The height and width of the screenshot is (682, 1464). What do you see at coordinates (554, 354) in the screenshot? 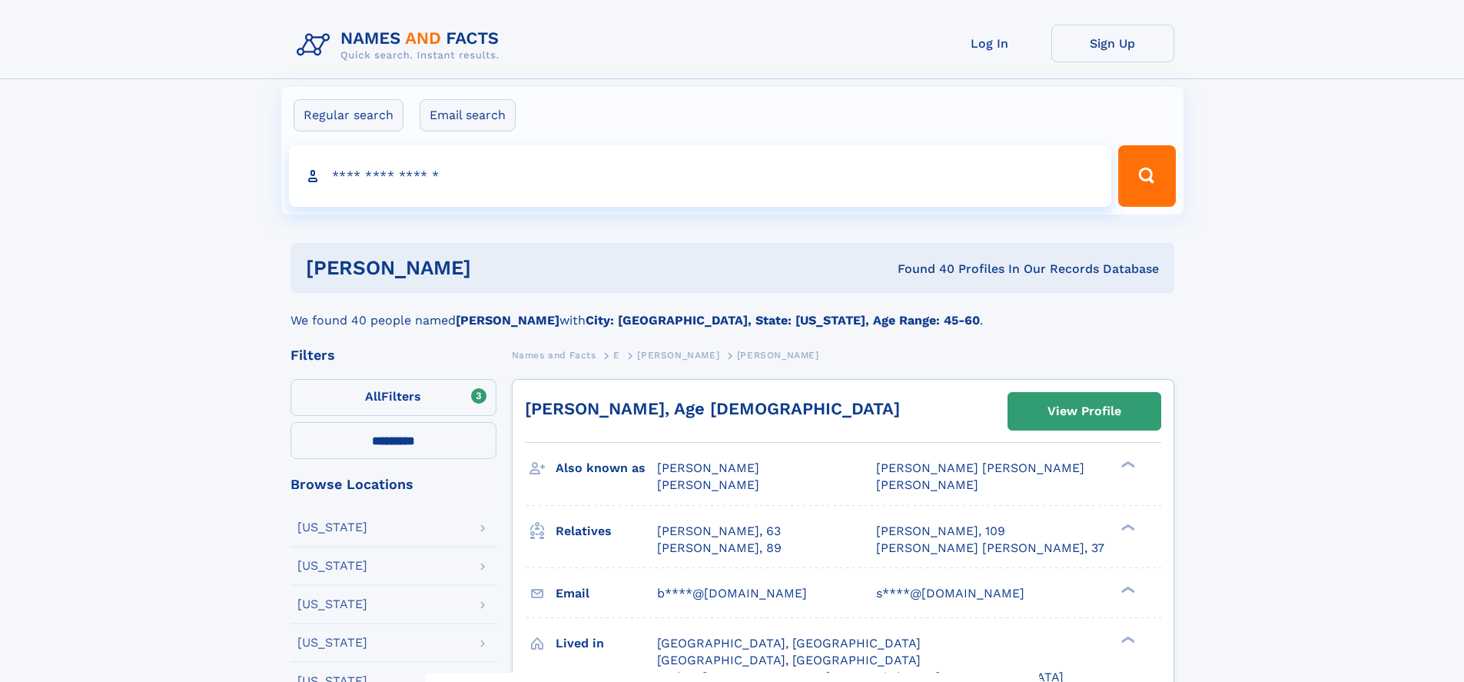
I see `a: Names and Facts` at bounding box center [554, 354].